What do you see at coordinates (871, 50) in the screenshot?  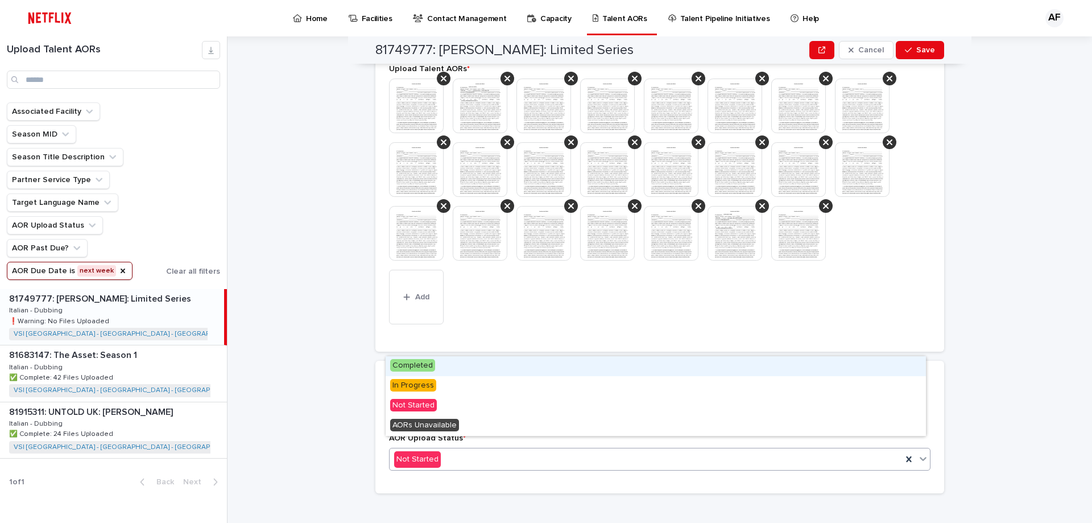 I see `span: Cancel` at bounding box center [871, 50].